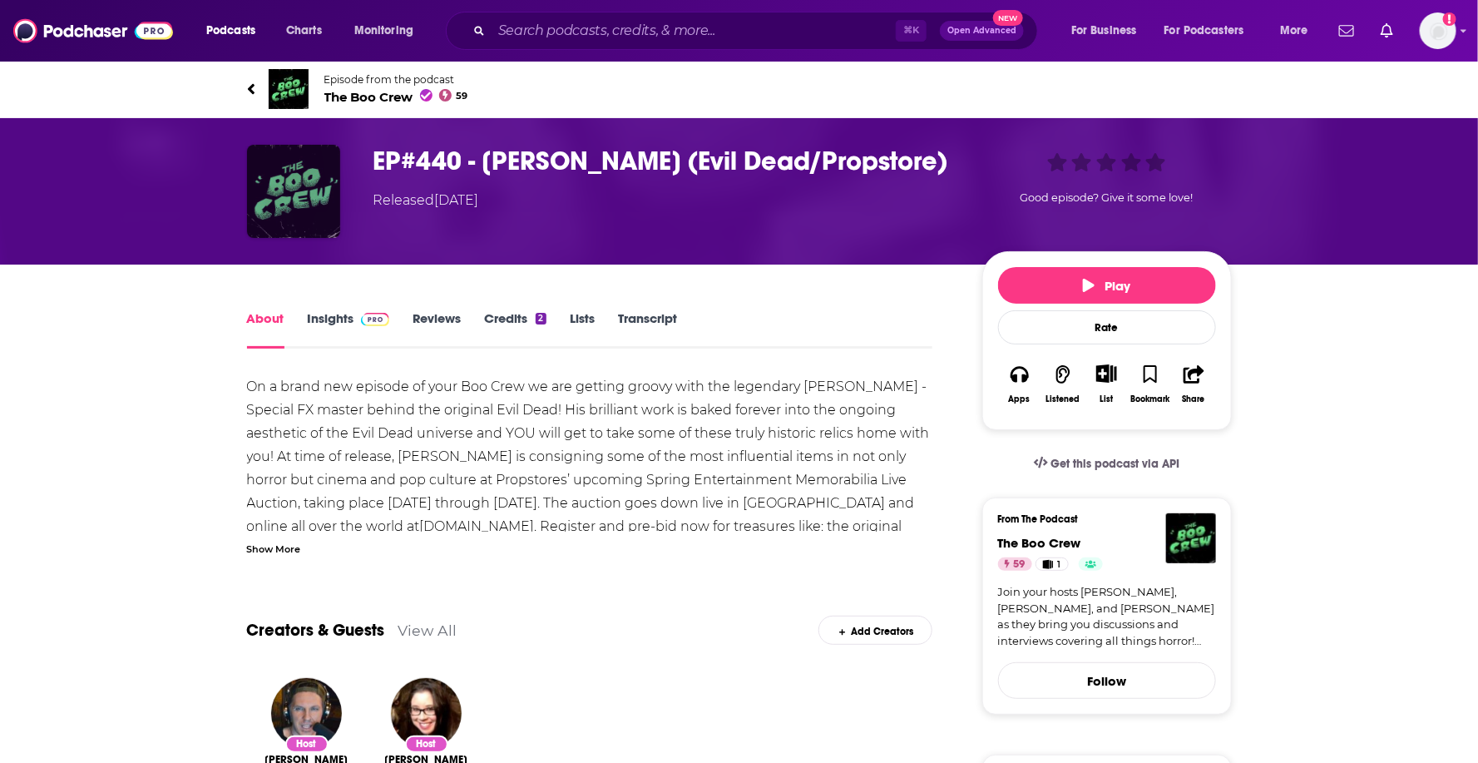 Image resolution: width=1478 pixels, height=763 pixels. What do you see at coordinates (437, 329) in the screenshot?
I see `a: Reviews` at bounding box center [437, 329].